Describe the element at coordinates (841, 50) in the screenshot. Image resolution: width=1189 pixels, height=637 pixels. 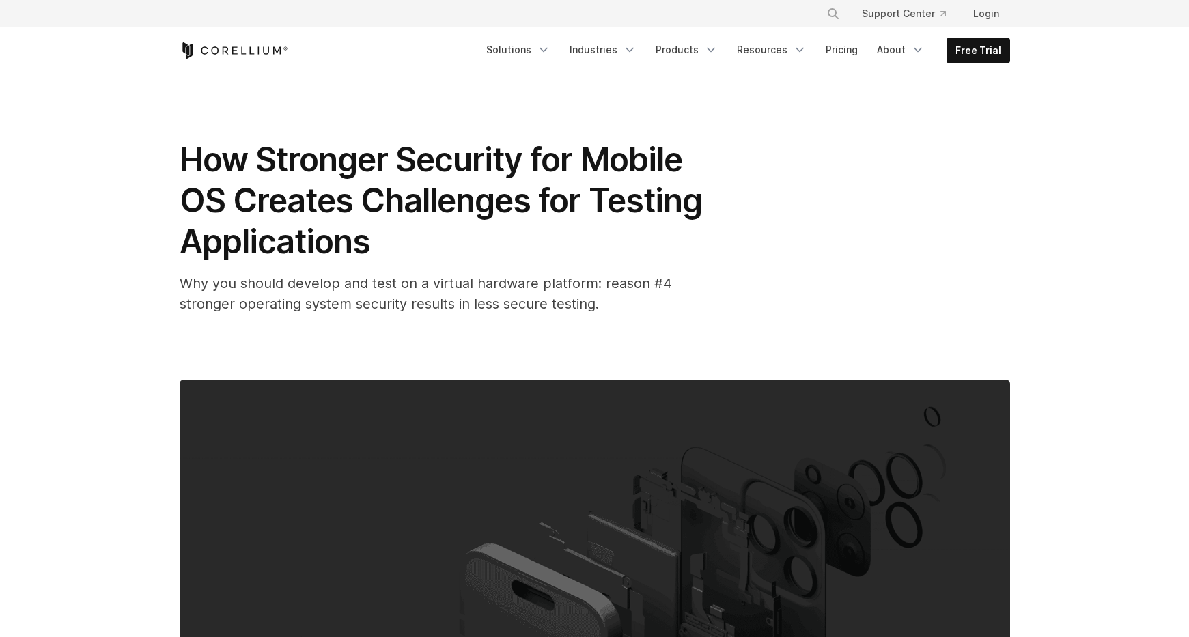
I see `a: Pricing` at that location.